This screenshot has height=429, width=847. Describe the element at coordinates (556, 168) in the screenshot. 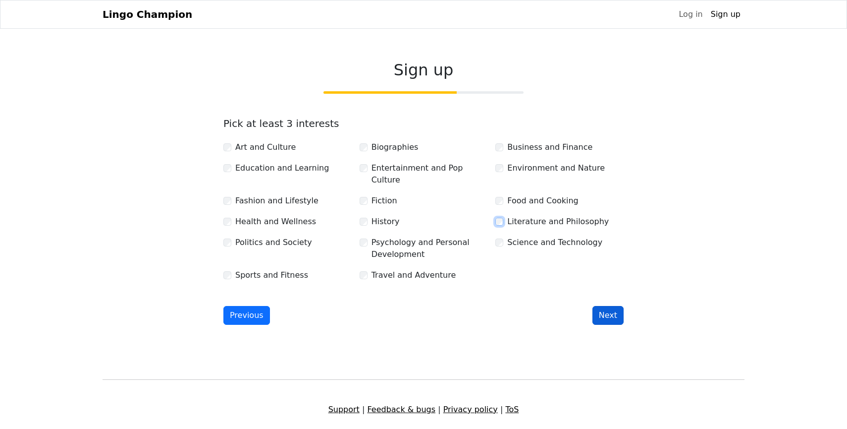

I see `label: Environment and Nature` at that location.